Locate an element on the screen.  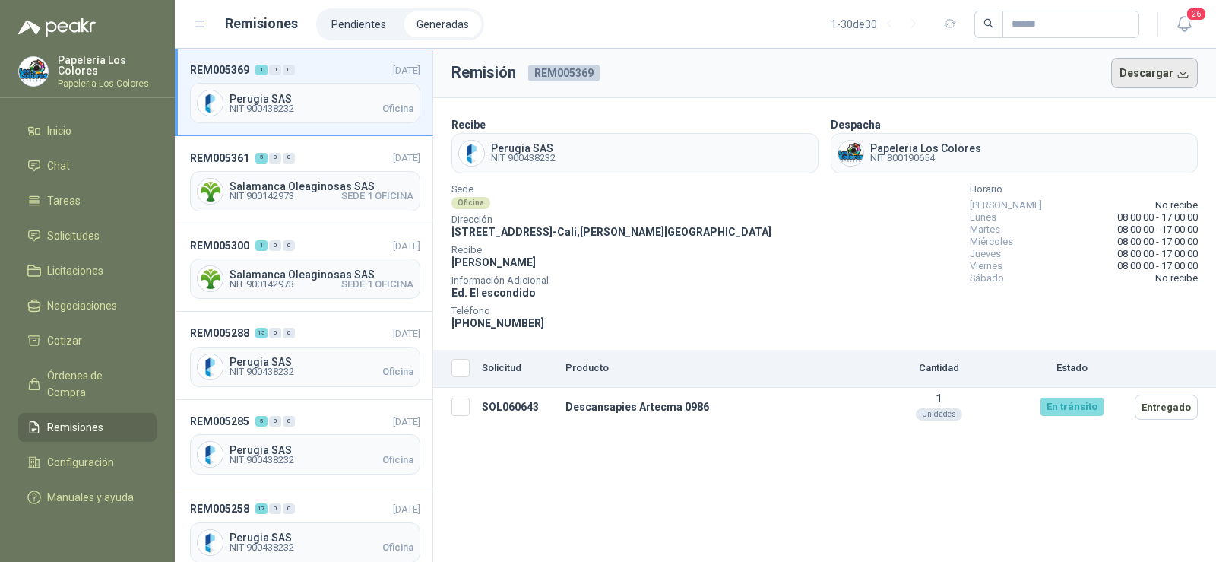
li: Pendientes is located at coordinates (359, 24).